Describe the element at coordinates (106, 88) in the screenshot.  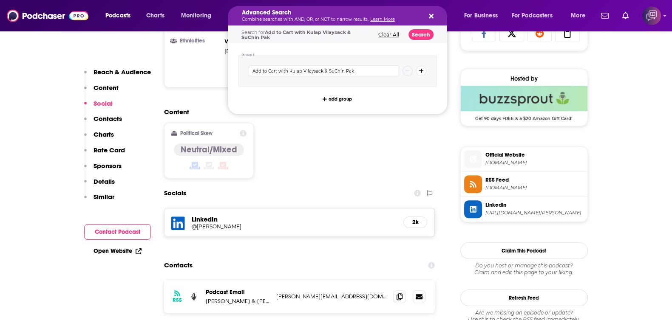
I see `p: Content` at that location.